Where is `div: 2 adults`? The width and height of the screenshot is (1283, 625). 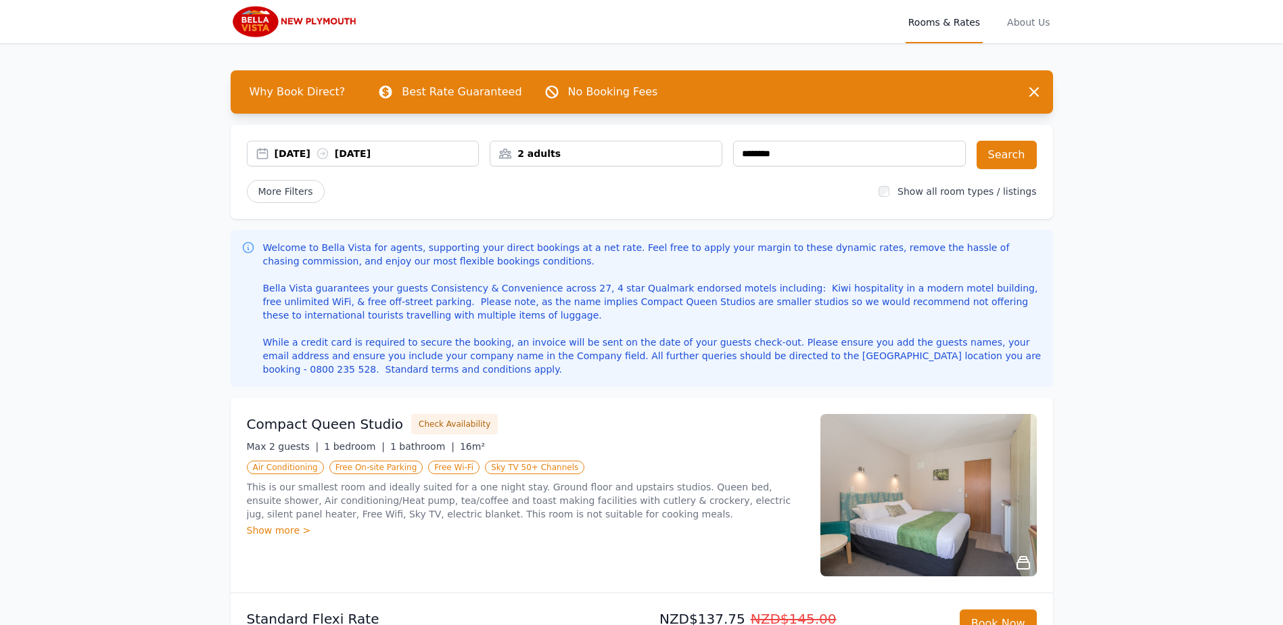 div: 2 adults is located at coordinates (606, 153).